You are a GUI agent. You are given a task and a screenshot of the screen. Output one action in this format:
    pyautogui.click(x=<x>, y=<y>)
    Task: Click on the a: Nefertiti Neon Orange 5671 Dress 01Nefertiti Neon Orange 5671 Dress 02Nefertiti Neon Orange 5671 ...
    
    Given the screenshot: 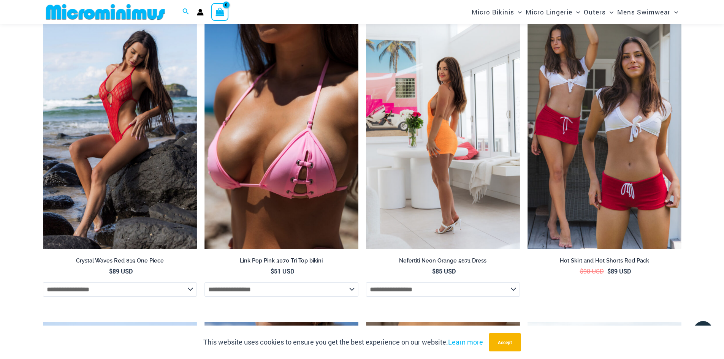 What is the action you would take?
    pyautogui.click(x=443, y=134)
    